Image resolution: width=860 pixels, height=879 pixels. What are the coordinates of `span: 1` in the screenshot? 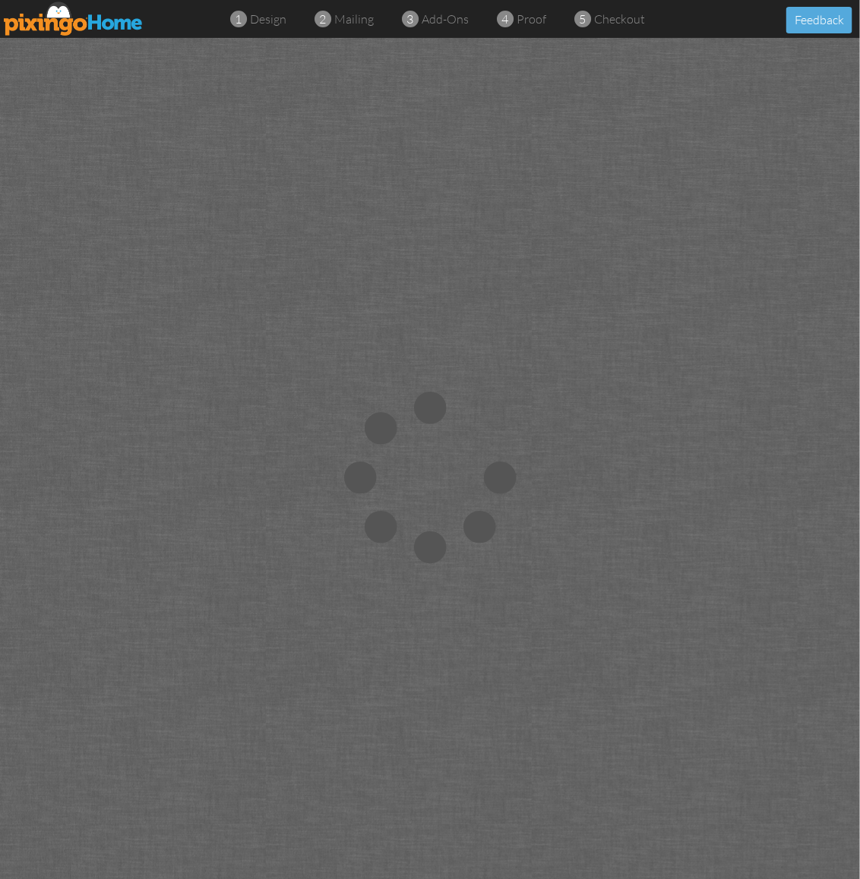 It's located at (238, 19).